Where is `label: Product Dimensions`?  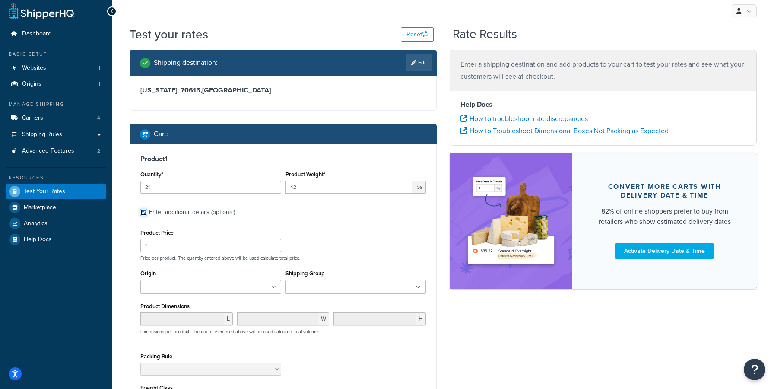 label: Product Dimensions is located at coordinates (165, 306).